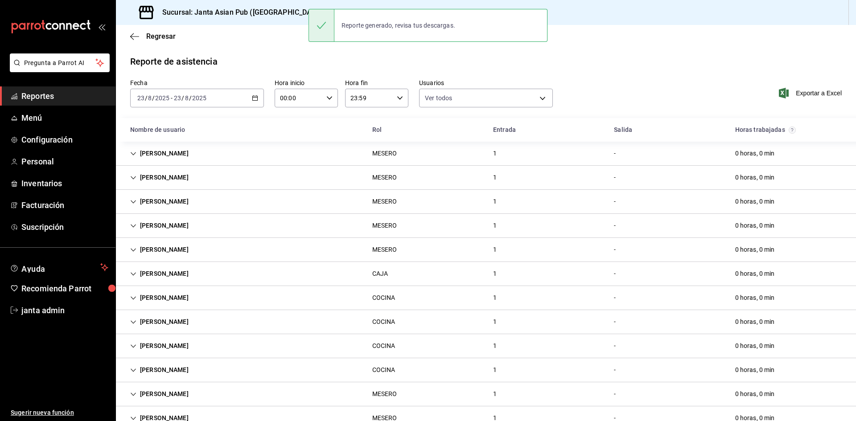 The height and width of the screenshot is (421, 856). What do you see at coordinates (60, 63) in the screenshot?
I see `span: Pregunta a Parrot AI` at bounding box center [60, 63].